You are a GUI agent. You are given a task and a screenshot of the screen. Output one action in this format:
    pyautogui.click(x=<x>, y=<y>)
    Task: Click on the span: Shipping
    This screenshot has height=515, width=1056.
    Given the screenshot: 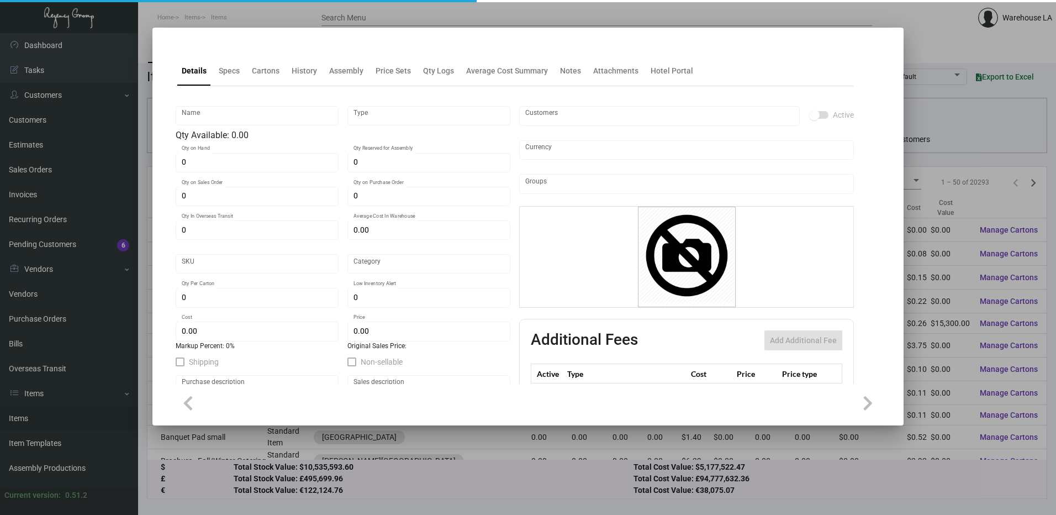 What is the action you would take?
    pyautogui.click(x=204, y=362)
    